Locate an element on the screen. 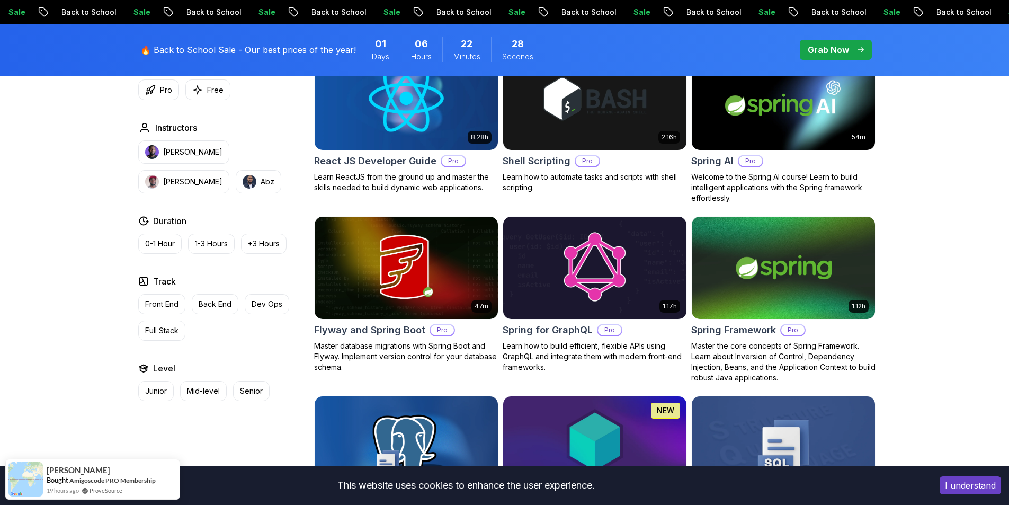 Image resolution: width=1009 pixels, height=505 pixels. span: 6 Hours is located at coordinates (421, 44).